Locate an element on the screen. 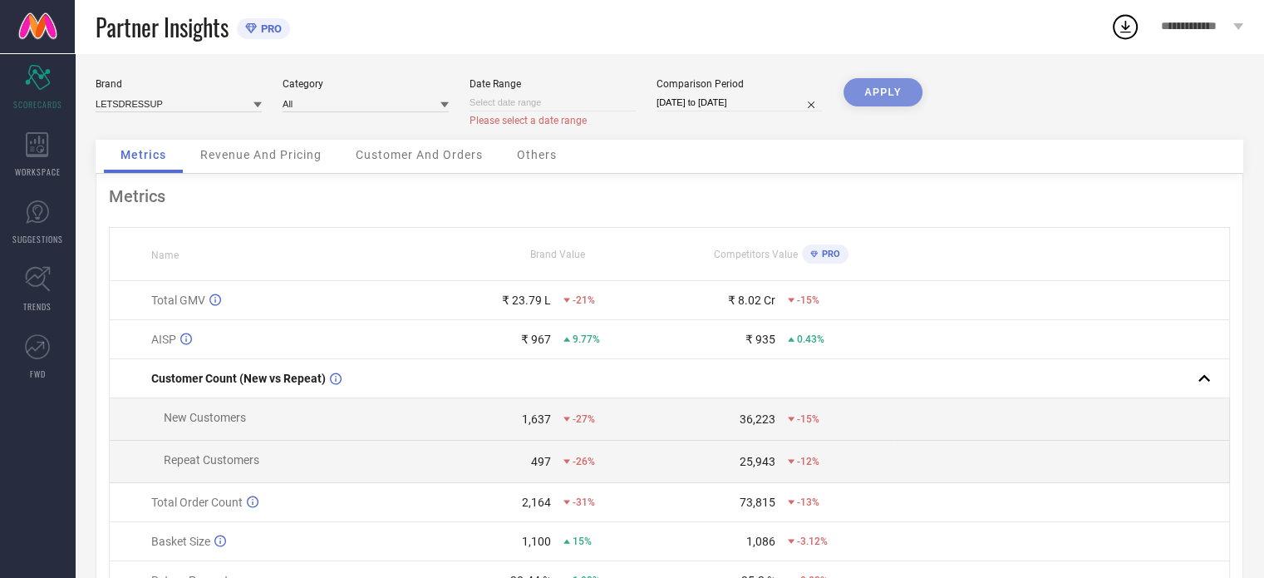  span: -21% is located at coordinates (583, 300).